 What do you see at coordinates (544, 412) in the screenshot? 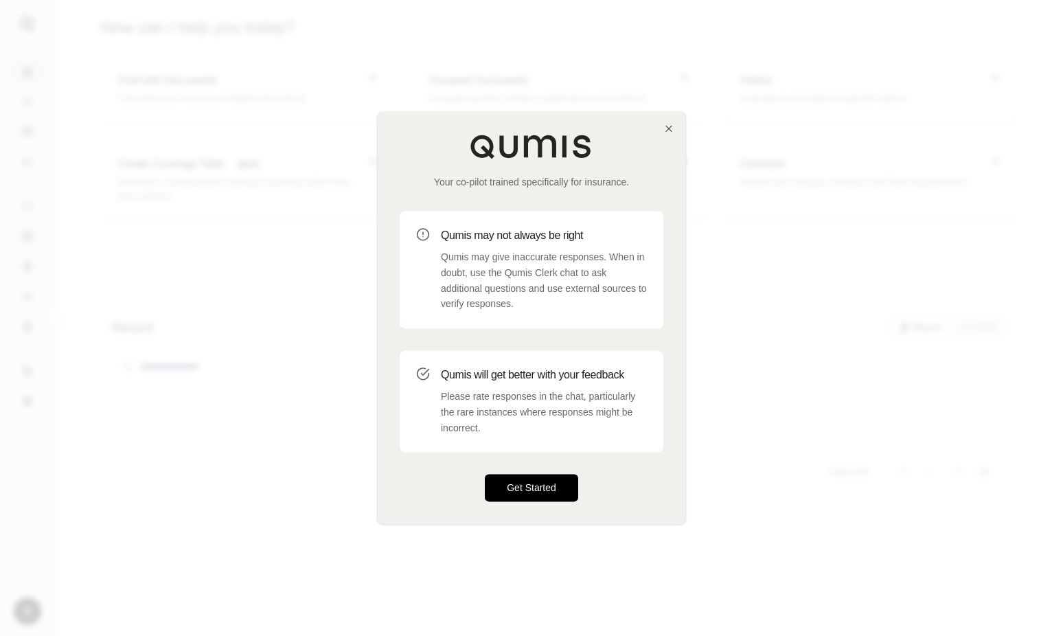
I see `p: Please rate responses in the chat, particularly the rare instances where responses might be incor...` at bounding box center [544, 412].